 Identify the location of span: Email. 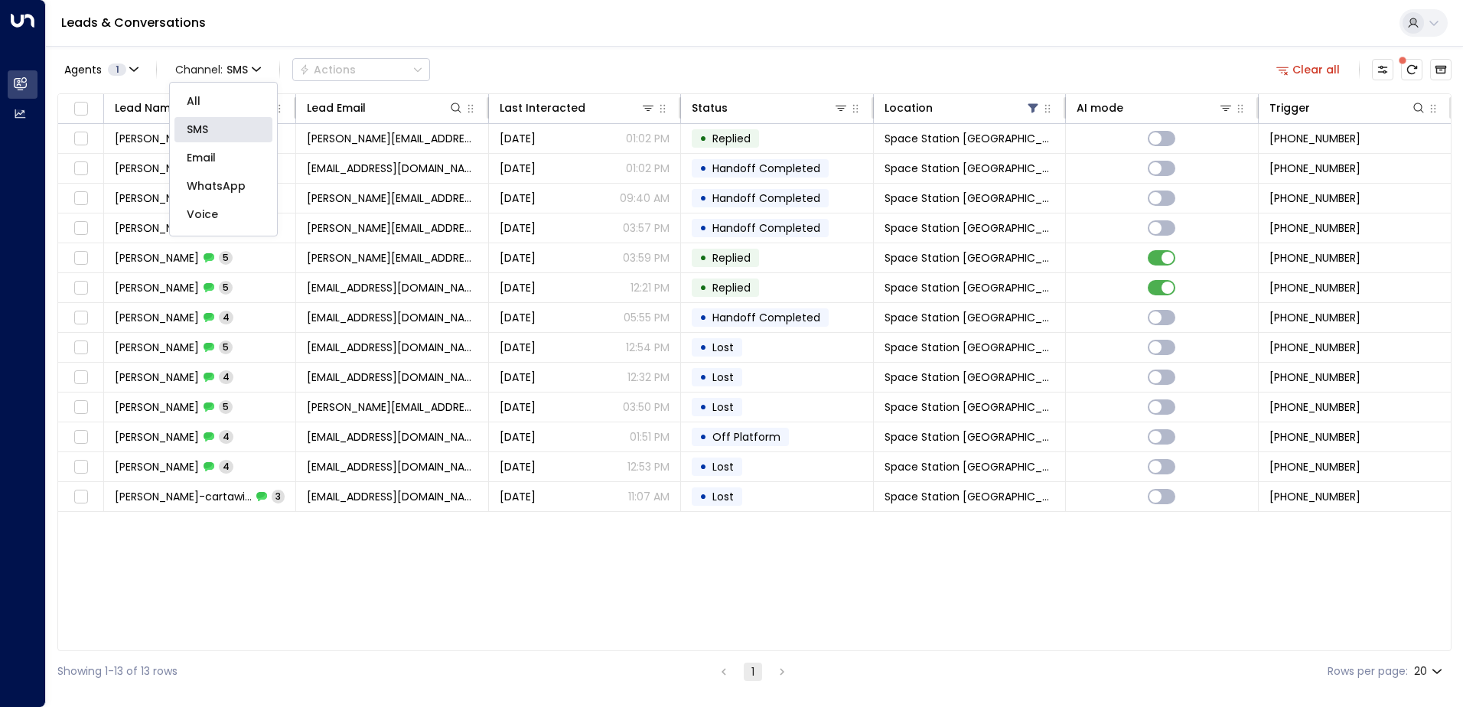
(201, 158).